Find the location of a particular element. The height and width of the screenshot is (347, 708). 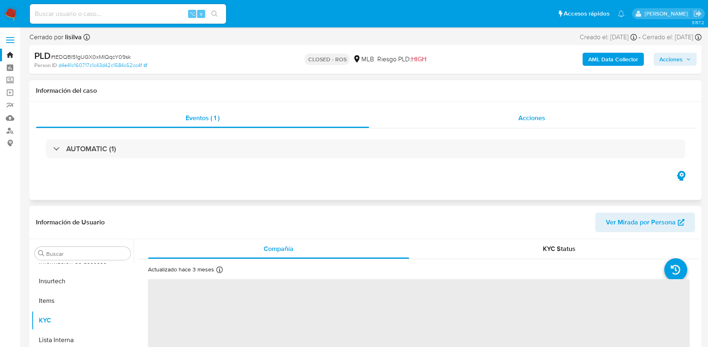

button: Insurtech is located at coordinates (83, 281).